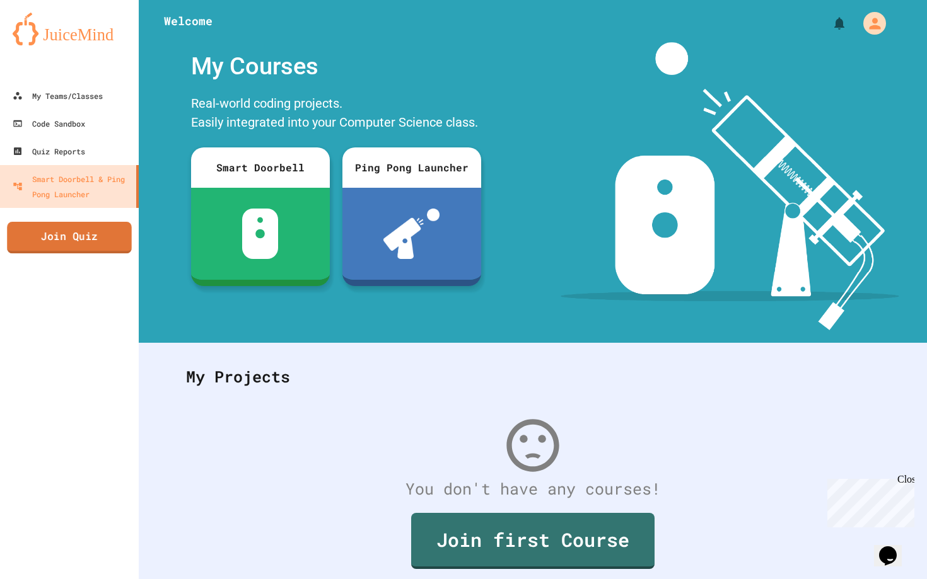  Describe the element at coordinates (533, 377) in the screenshot. I see `div: My Projects` at that location.